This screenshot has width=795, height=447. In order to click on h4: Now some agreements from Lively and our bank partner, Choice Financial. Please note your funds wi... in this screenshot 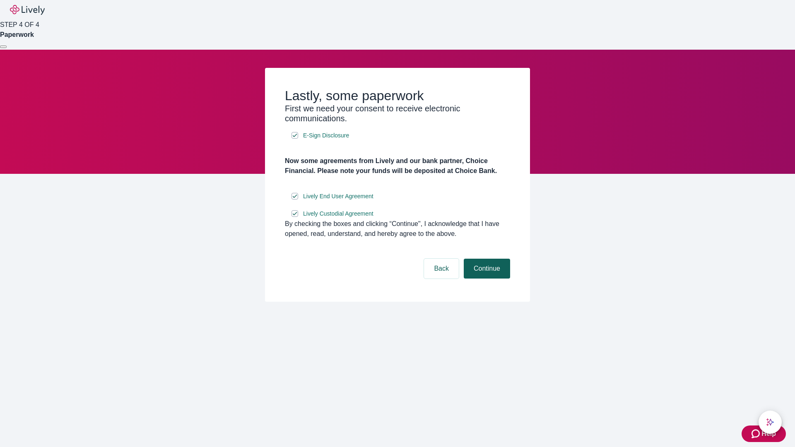, I will do `click(397, 166)`.